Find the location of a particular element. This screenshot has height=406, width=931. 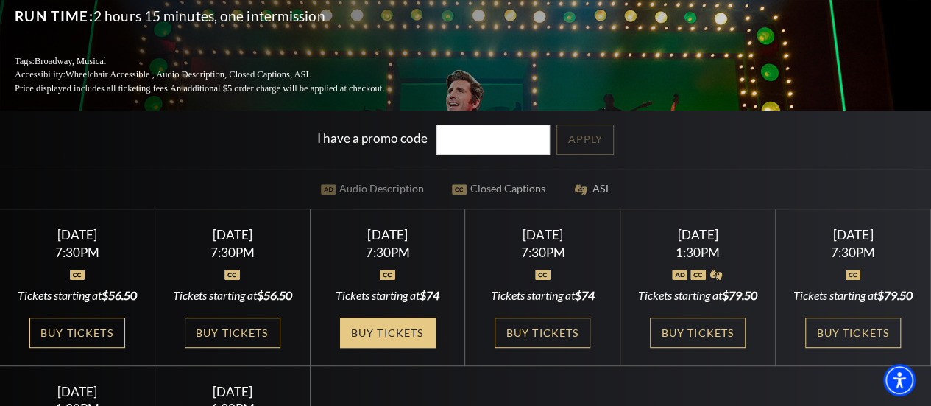

label: I have a promo code is located at coordinates (373, 138).